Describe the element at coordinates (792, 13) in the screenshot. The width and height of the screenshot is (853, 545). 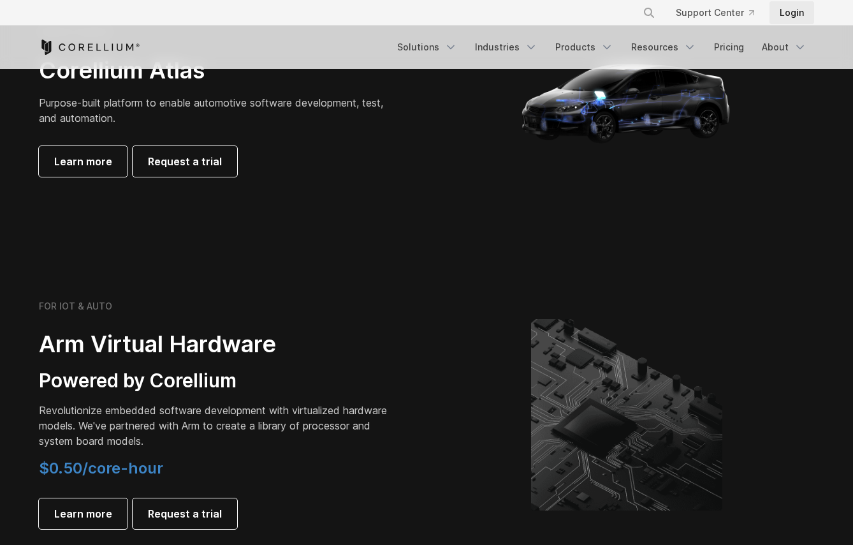
I see `a: Login` at that location.